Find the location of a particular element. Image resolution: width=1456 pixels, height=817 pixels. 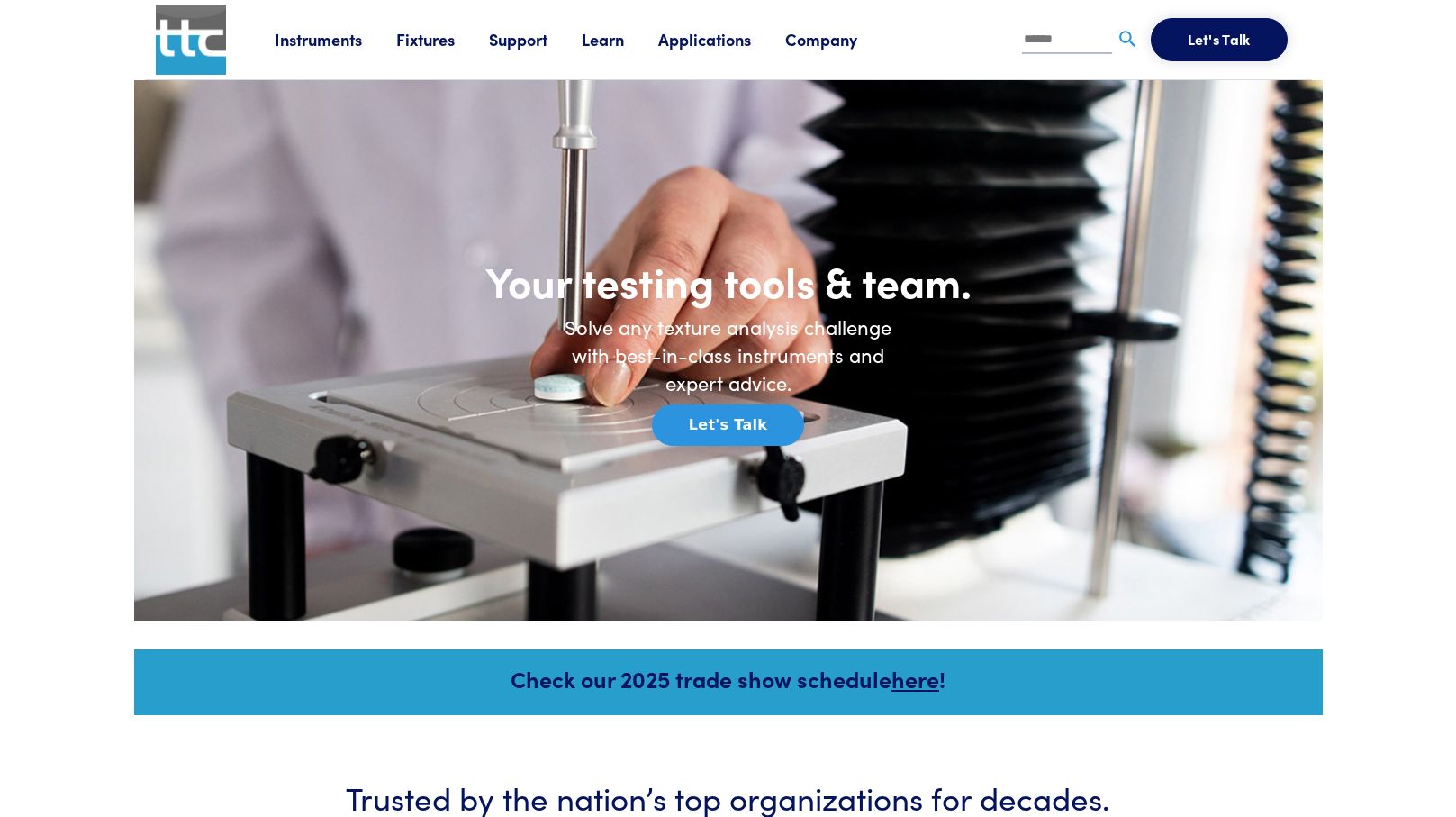

a: Support is located at coordinates (535, 38).